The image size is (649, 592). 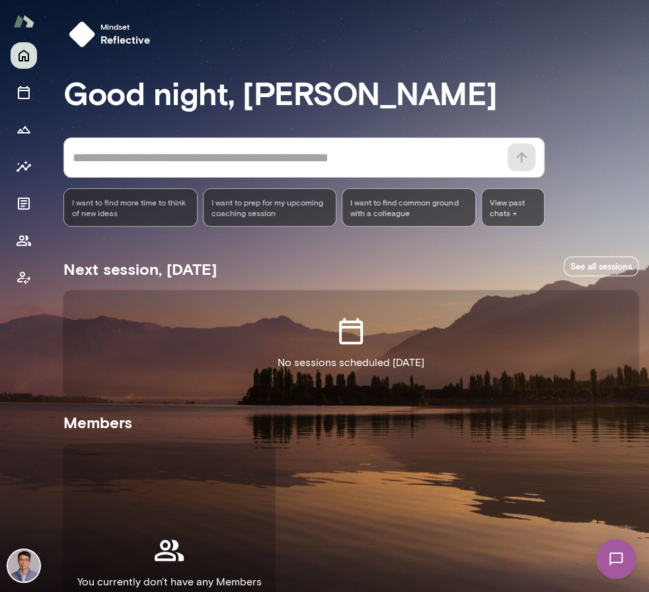 I want to click on span: View past chats ->, so click(x=513, y=207).